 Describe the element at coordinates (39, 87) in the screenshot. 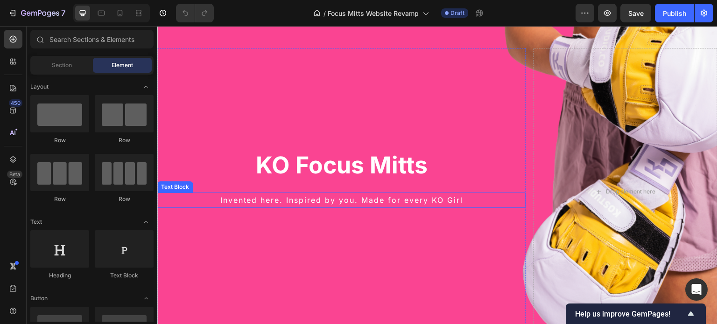

I see `span: Layout` at that location.